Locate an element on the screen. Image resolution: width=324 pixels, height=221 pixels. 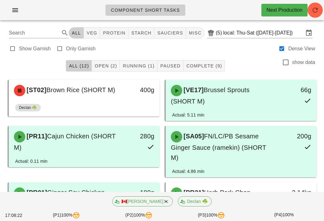
button: Complete (9) is located at coordinates (204, 66).